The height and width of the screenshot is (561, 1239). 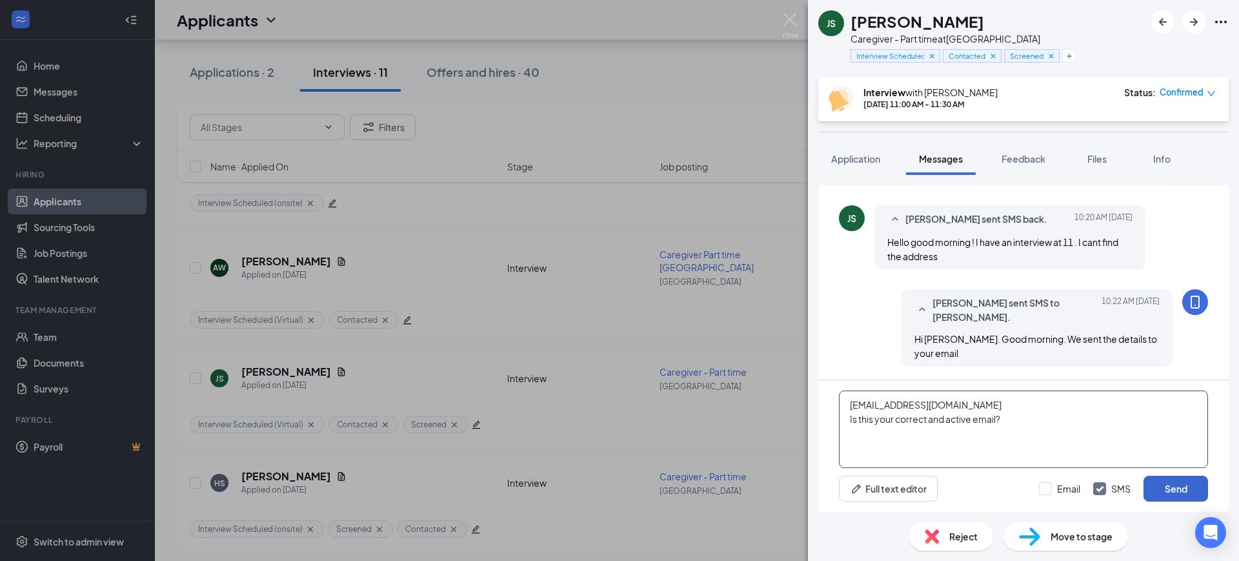 I want to click on span: Info, so click(x=1162, y=159).